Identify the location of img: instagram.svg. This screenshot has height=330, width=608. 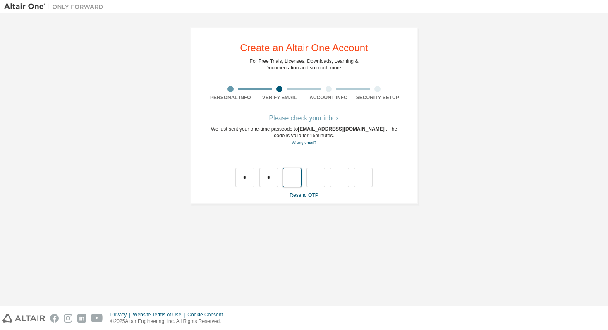
(68, 318).